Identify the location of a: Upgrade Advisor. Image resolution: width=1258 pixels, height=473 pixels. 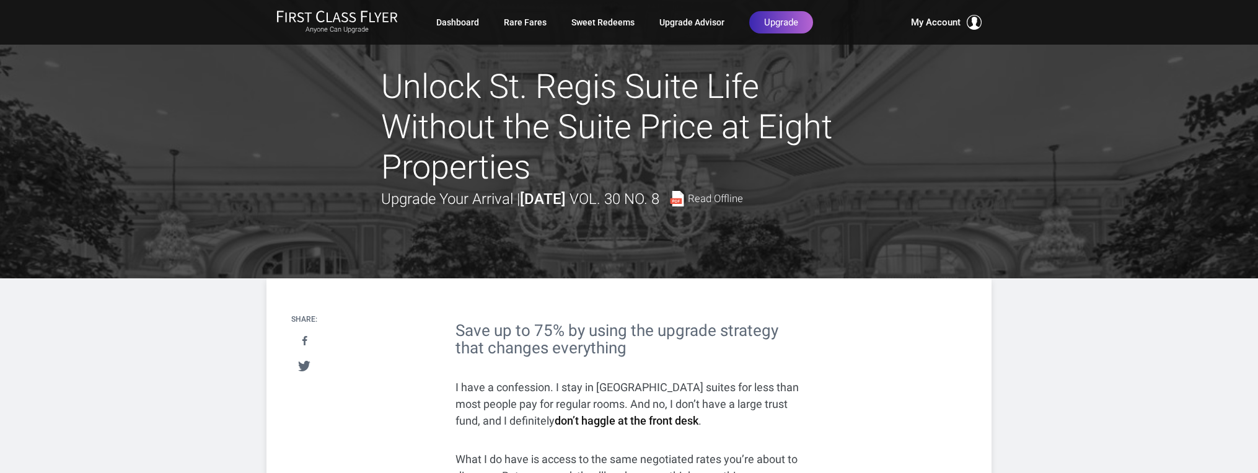
(692, 22).